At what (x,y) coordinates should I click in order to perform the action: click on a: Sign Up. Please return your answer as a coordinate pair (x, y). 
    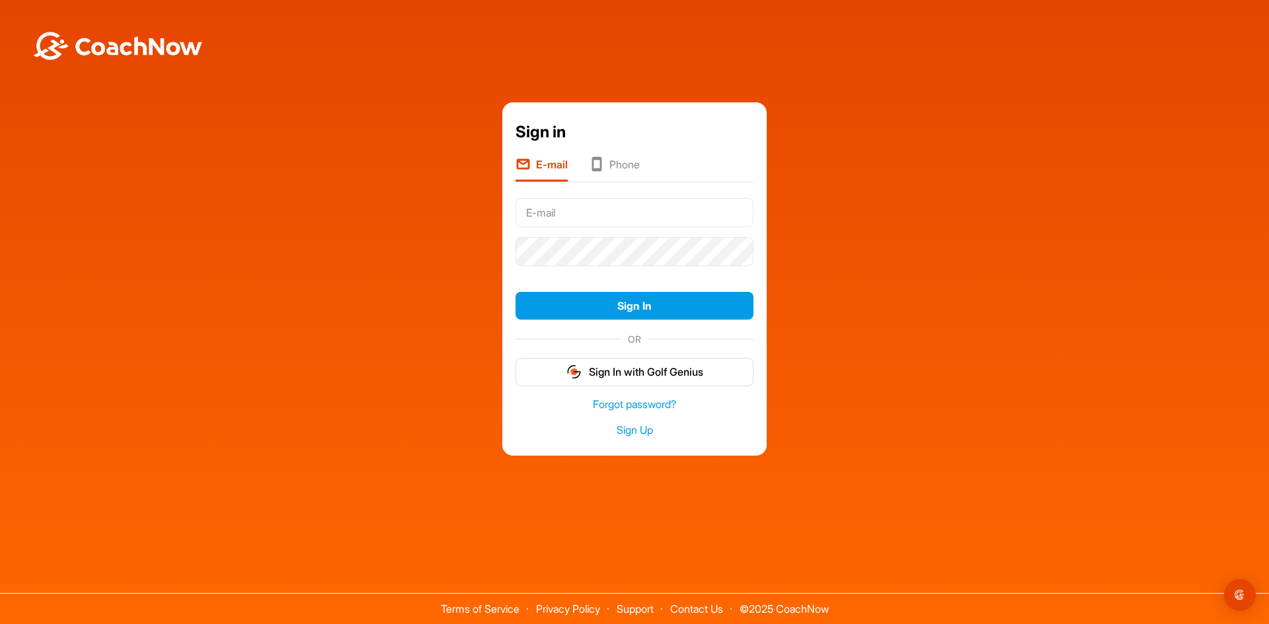
    Looking at the image, I should click on (634, 430).